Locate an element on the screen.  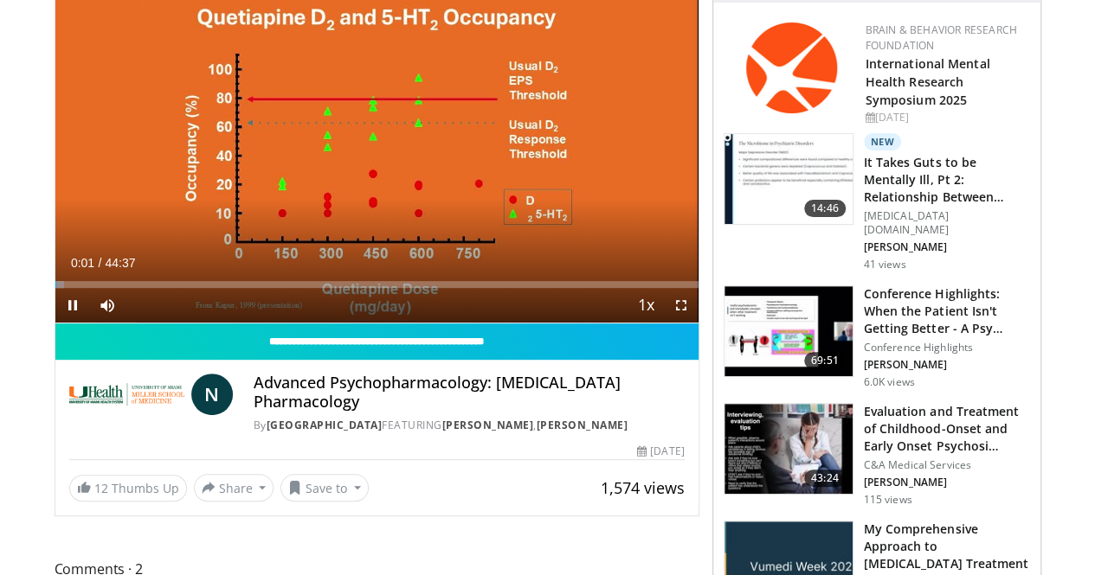
button: Save to is located at coordinates (324, 488).